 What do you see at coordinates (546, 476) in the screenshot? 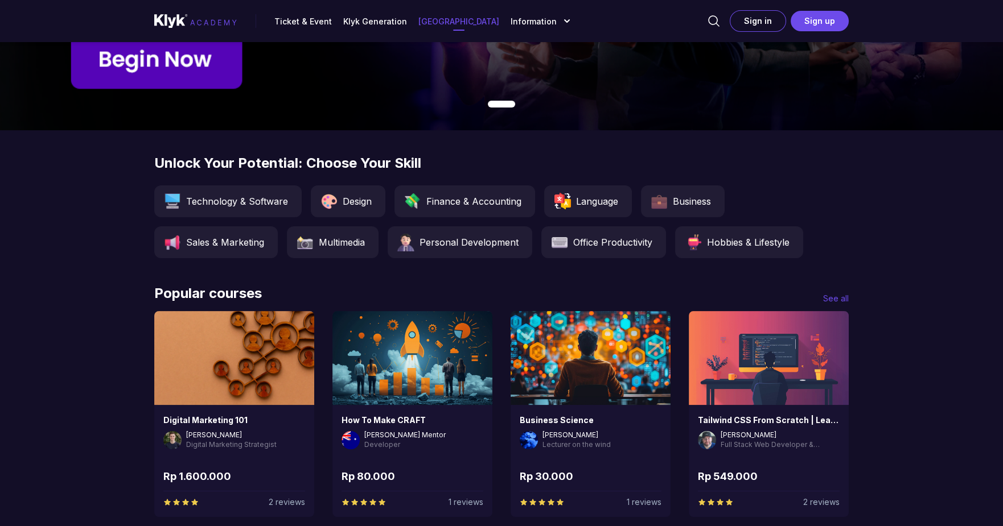
I see `p: Rp 30.000` at bounding box center [546, 476].